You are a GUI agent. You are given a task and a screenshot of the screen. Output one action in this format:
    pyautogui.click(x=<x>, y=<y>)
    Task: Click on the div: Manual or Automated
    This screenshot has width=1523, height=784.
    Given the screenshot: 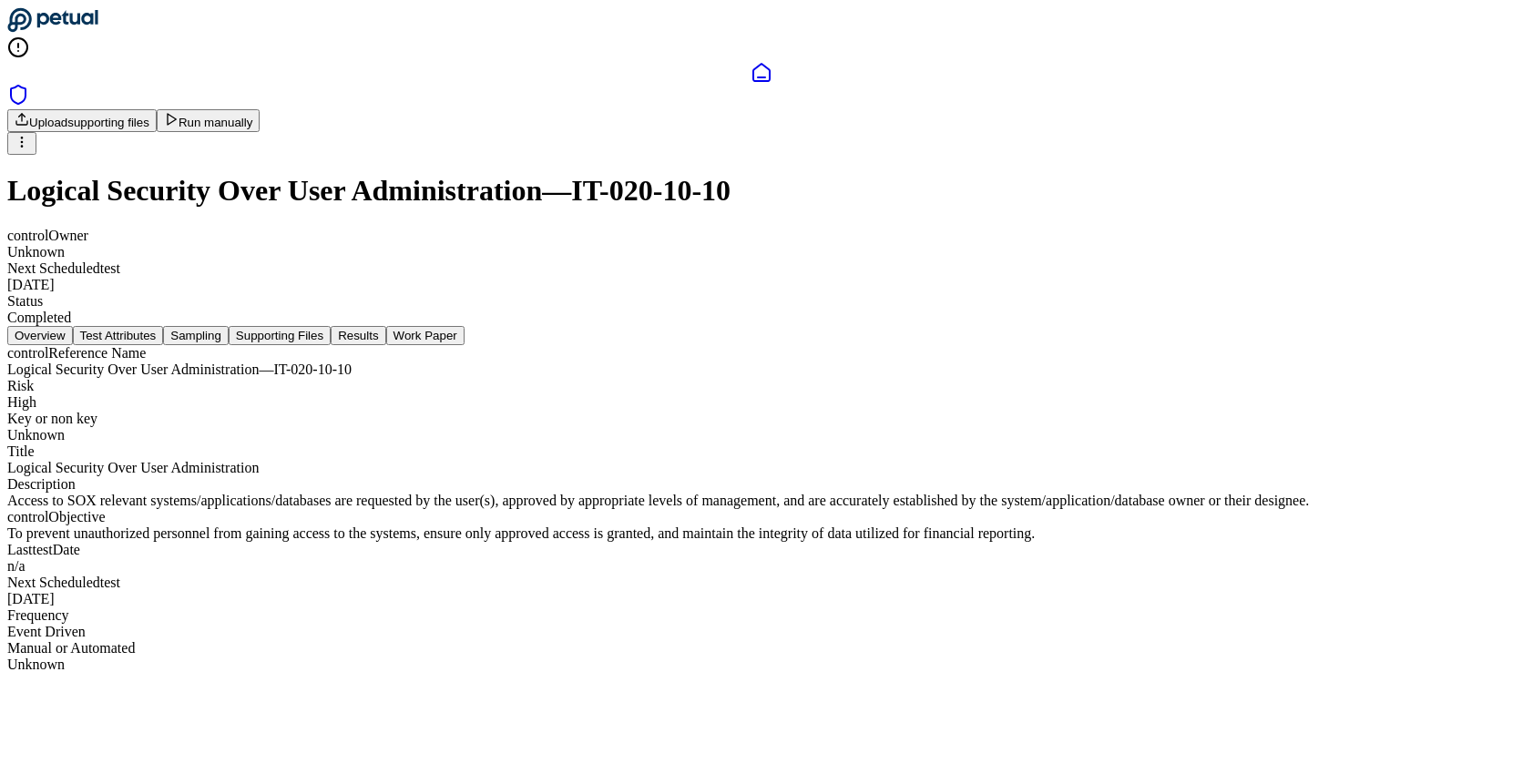 What is the action you would take?
    pyautogui.click(x=762, y=649)
    